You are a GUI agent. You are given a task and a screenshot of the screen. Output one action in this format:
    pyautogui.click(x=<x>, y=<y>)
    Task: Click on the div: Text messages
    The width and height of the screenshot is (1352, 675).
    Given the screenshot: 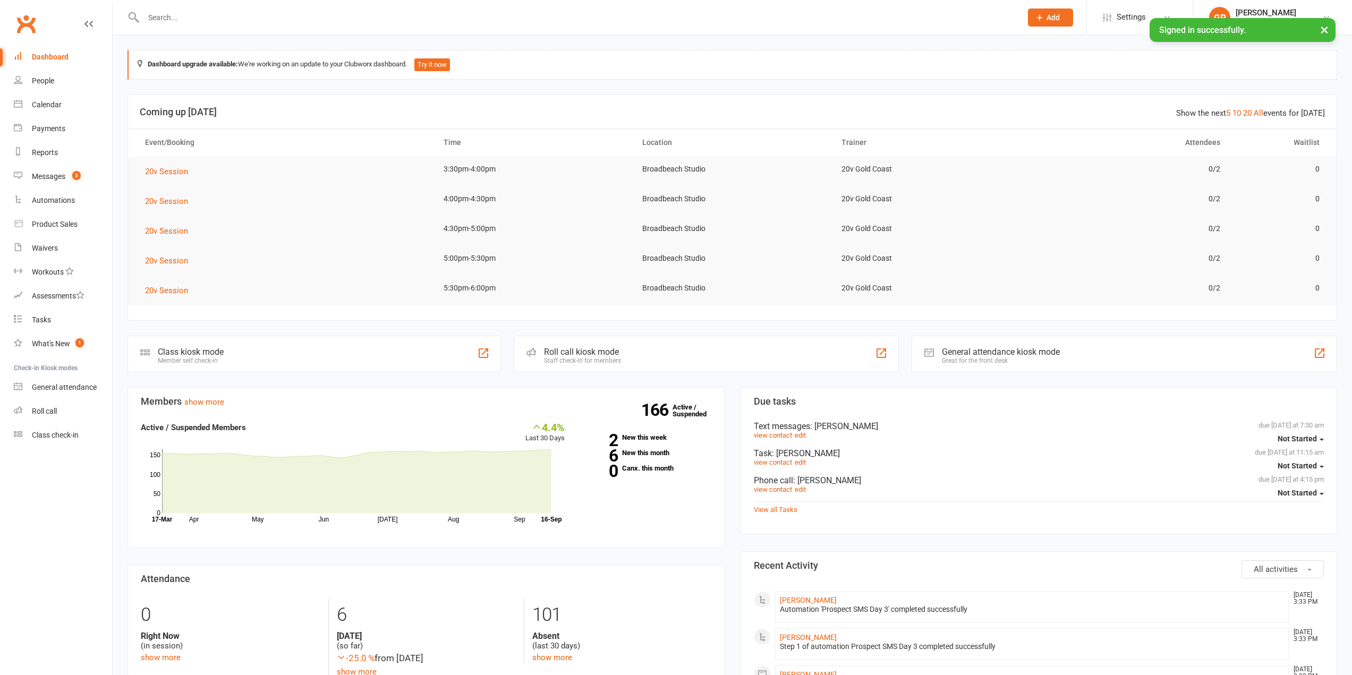 What is the action you would take?
    pyautogui.click(x=1039, y=426)
    